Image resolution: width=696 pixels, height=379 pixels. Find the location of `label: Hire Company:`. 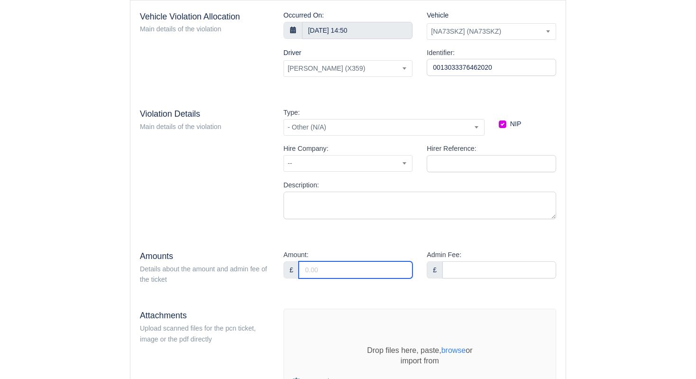

label: Hire Company: is located at coordinates (306, 148).